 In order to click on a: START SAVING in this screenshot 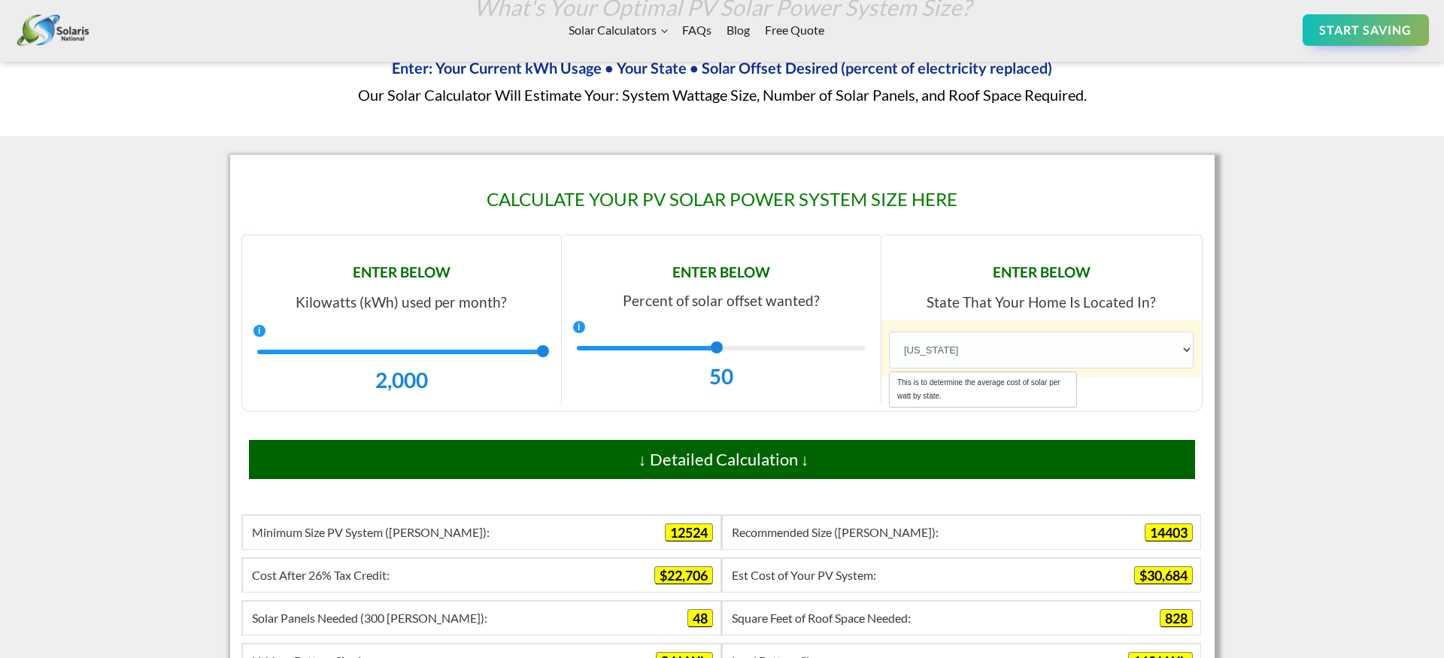, I will do `click(1366, 30)`.